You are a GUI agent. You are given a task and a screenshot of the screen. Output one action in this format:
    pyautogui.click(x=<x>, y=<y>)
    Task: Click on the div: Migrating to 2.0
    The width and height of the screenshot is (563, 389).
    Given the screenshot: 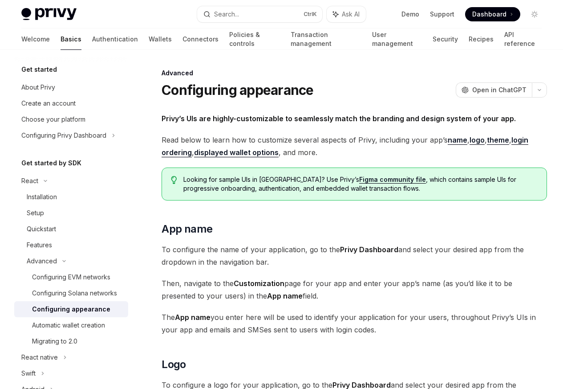 What is the action you would take?
    pyautogui.click(x=55, y=341)
    